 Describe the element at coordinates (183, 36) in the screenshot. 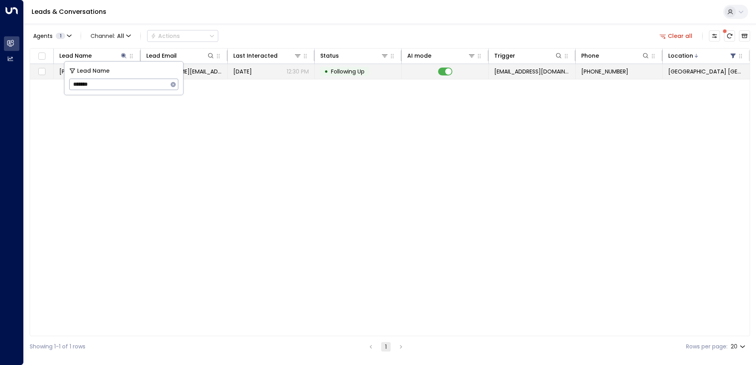

I see `div: Button group with a nested menu` at that location.